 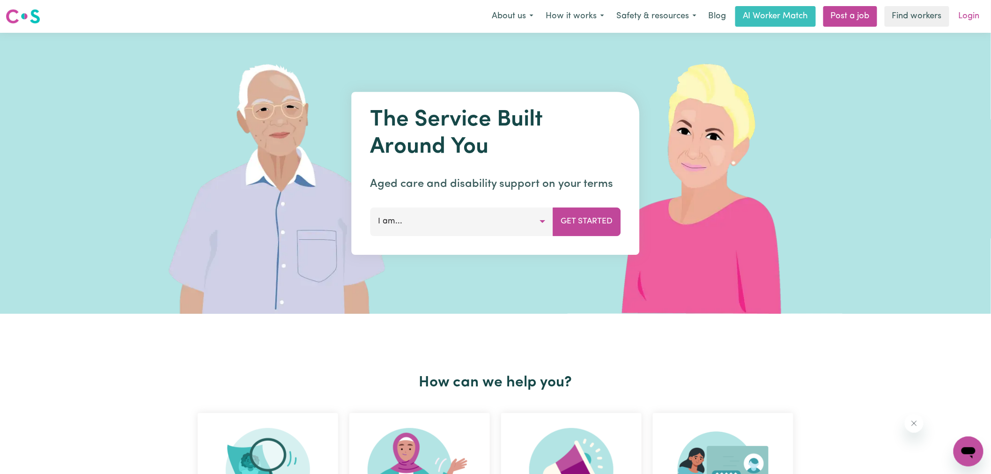 I want to click on img: Careseekers logo, so click(x=23, y=16).